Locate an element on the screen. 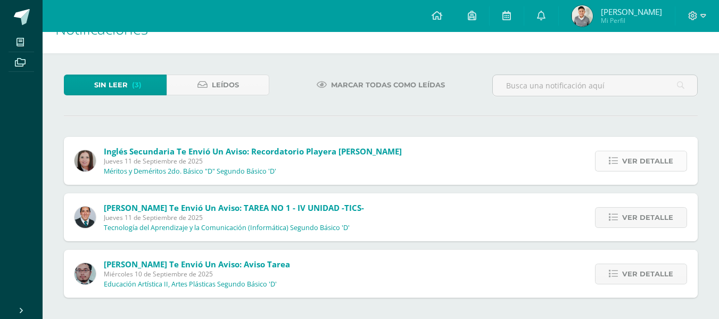 This screenshot has height=319, width=719. span: Mi Perfil is located at coordinates (631, 20).